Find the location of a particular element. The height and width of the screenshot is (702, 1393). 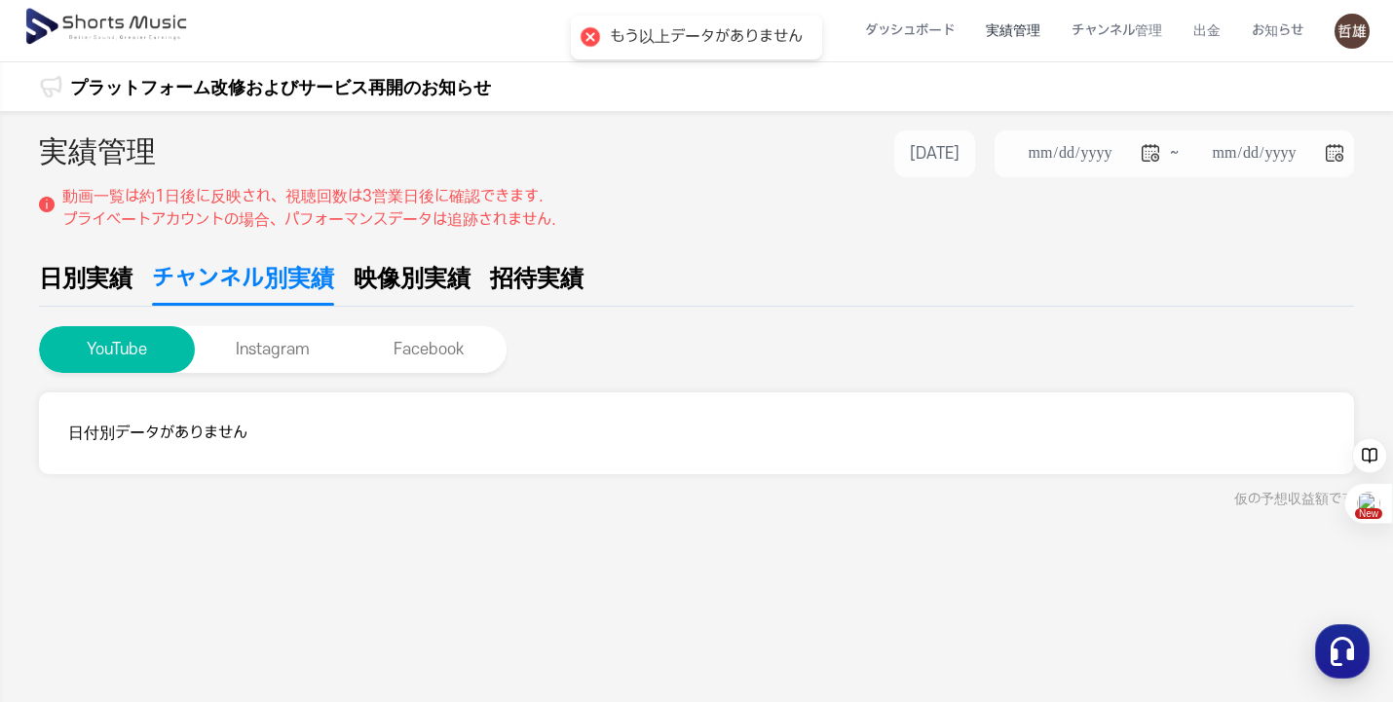

img: 알림 아이콘 is located at coordinates (51, 87).